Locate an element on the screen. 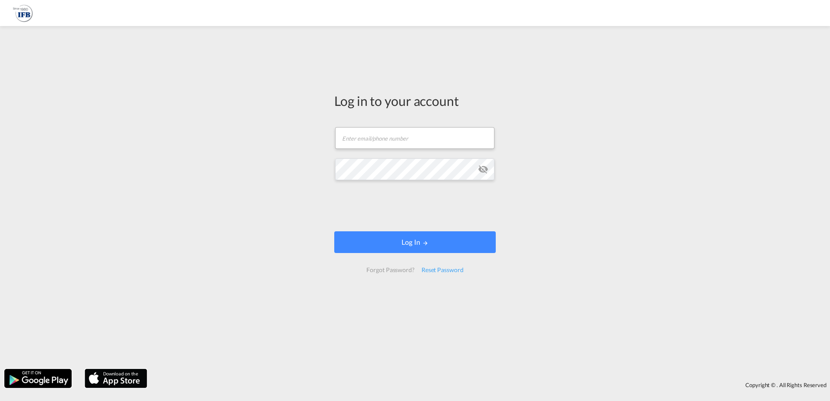  button: LOGIN is located at coordinates (415, 242).